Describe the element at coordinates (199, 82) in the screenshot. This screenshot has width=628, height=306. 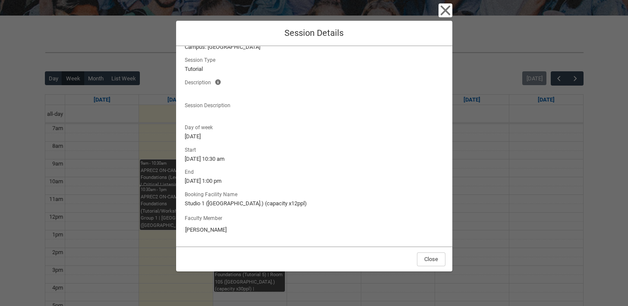
I see `span: Description` at that location.